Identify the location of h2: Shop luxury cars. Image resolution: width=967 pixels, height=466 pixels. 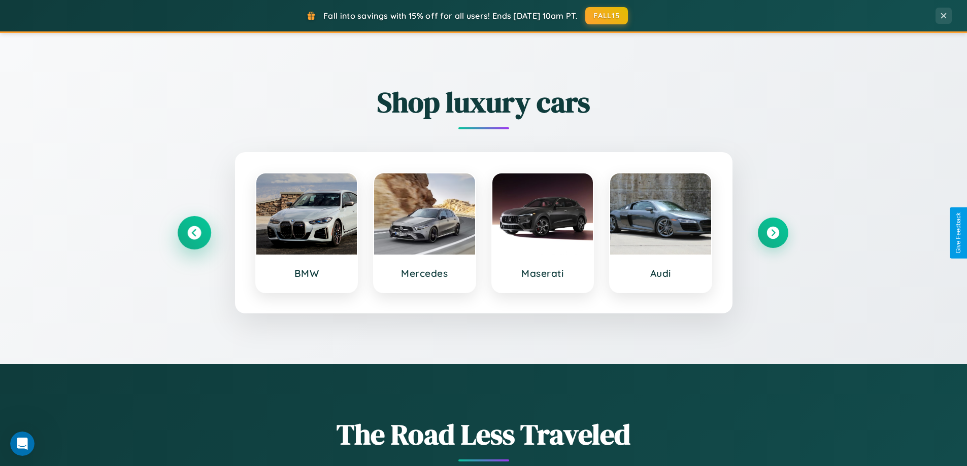
(484, 102).